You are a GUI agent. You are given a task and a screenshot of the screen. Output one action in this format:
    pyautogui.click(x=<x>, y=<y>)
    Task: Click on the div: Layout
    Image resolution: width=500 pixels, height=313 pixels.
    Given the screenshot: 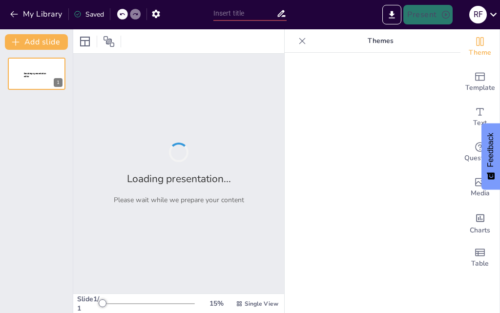 What is the action you would take?
    pyautogui.click(x=85, y=42)
    